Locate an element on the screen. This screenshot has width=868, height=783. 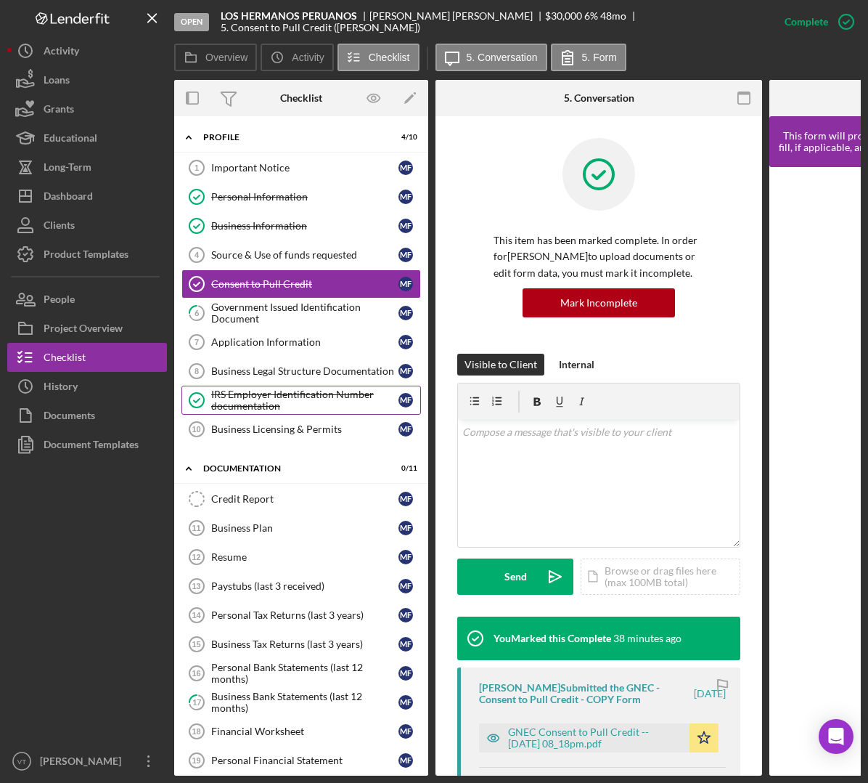
a: Consent to Pull CreditMF is located at coordinates (301, 284).